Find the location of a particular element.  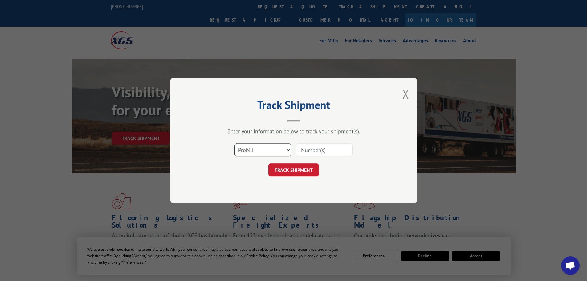

div: Open chat is located at coordinates (571, 266).